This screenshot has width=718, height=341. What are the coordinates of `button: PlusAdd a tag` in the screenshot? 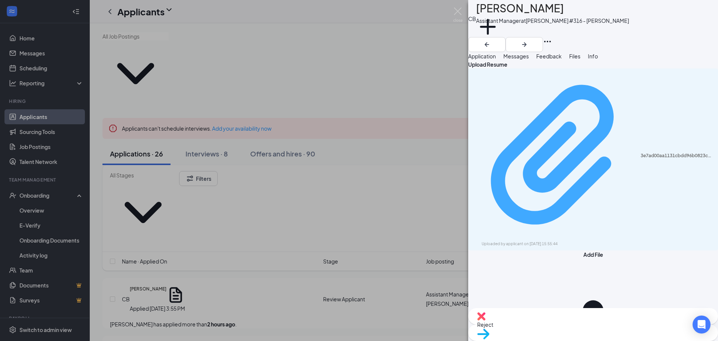 It's located at (488, 31).